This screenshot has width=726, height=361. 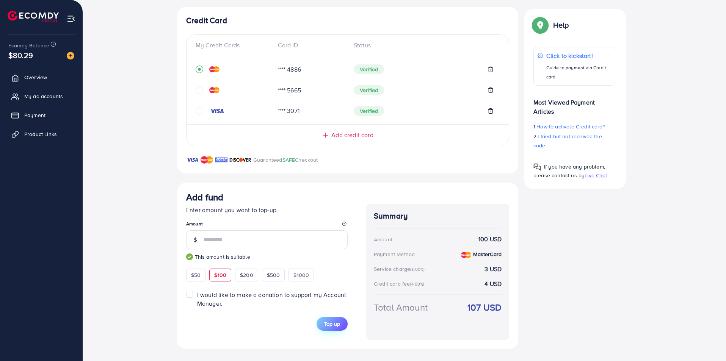 I want to click on span: $100, so click(x=220, y=275).